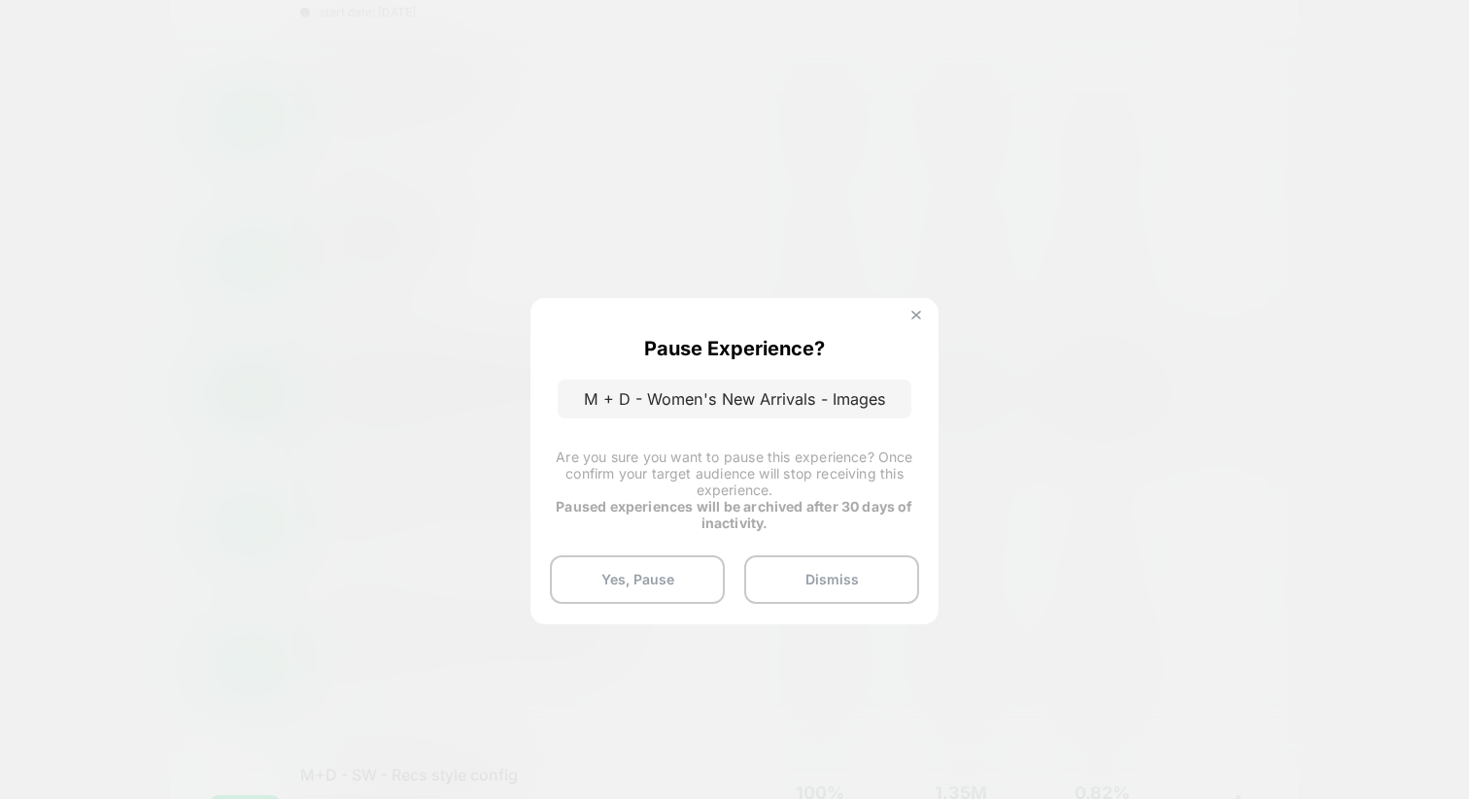 This screenshot has width=1469, height=799. What do you see at coordinates (831, 580) in the screenshot?
I see `button: Dismiss` at bounding box center [831, 580].